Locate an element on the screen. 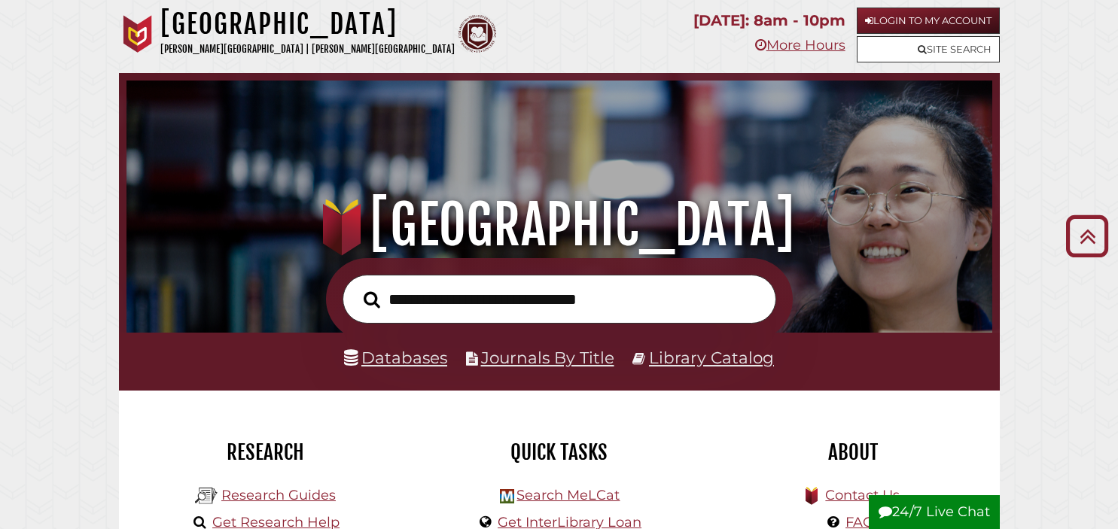 Image resolution: width=1118 pixels, height=529 pixels. i: Search is located at coordinates (372, 300).